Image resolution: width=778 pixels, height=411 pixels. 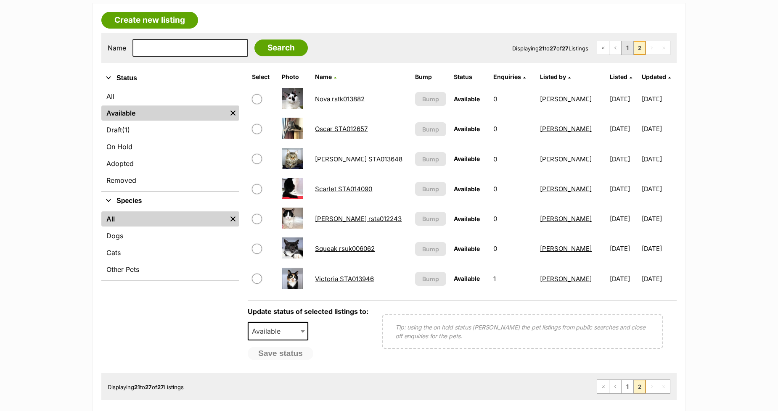 I want to click on a: Nova rstk013882, so click(x=340, y=99).